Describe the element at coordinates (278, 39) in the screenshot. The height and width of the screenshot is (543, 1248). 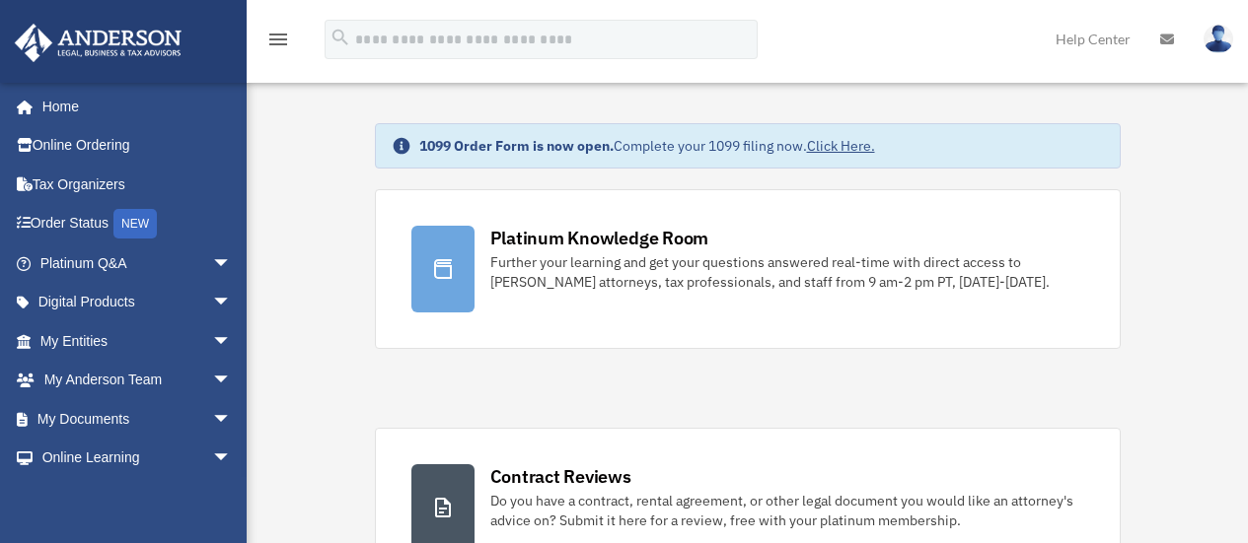
I see `i: menu` at that location.